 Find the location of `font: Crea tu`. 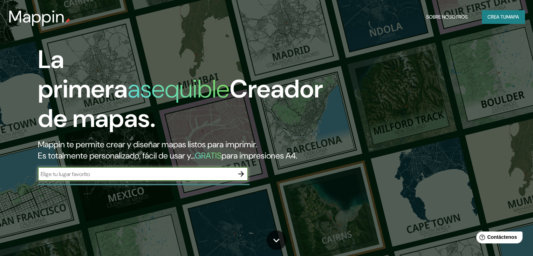

font: Crea tu is located at coordinates (497, 17).